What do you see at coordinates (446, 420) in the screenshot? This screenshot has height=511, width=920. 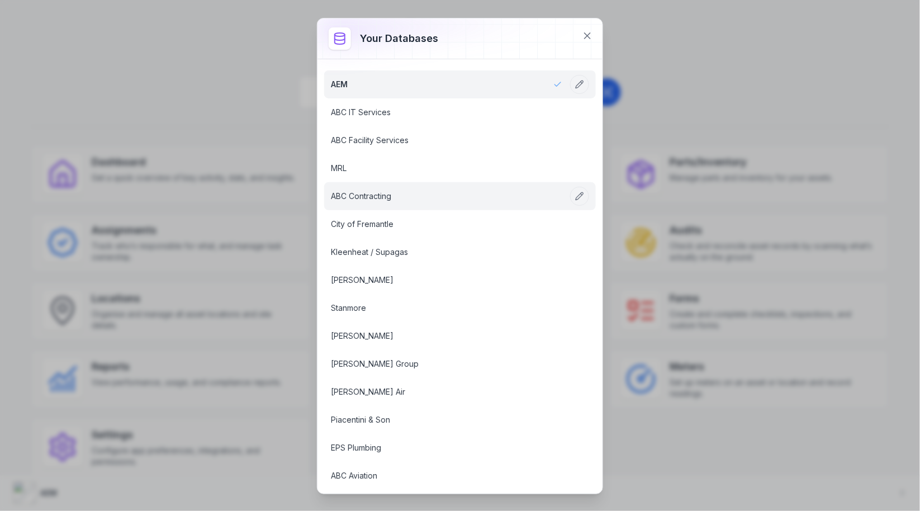 I see `a: Piacentini & Son` at bounding box center [446, 420].